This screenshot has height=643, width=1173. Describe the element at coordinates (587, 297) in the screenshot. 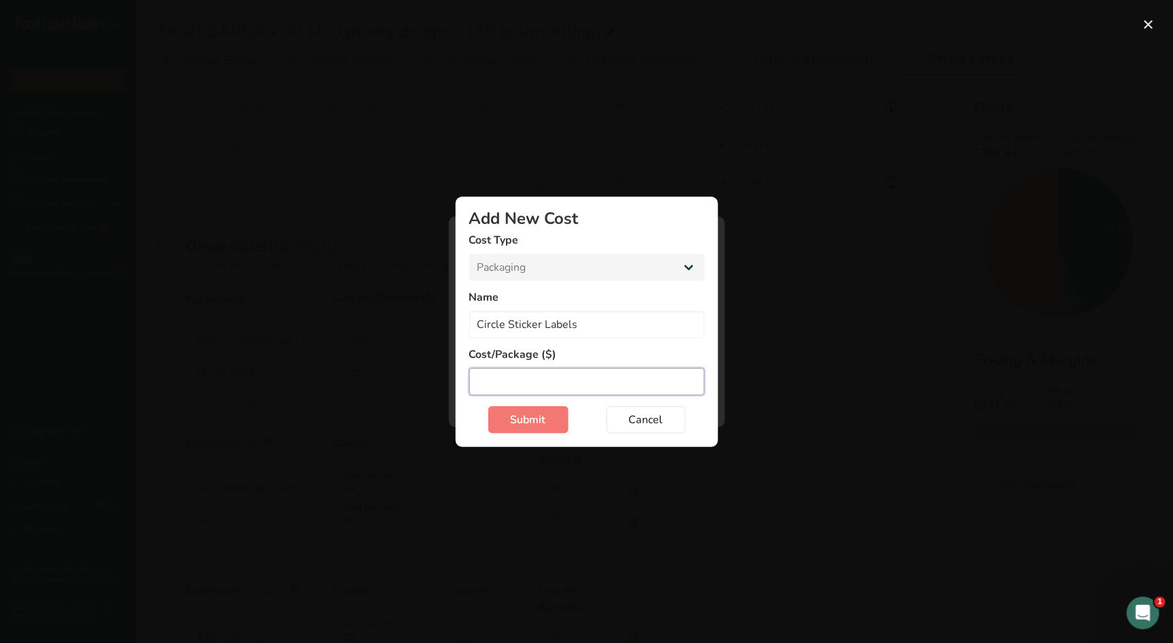

I see `label: Name` at that location.